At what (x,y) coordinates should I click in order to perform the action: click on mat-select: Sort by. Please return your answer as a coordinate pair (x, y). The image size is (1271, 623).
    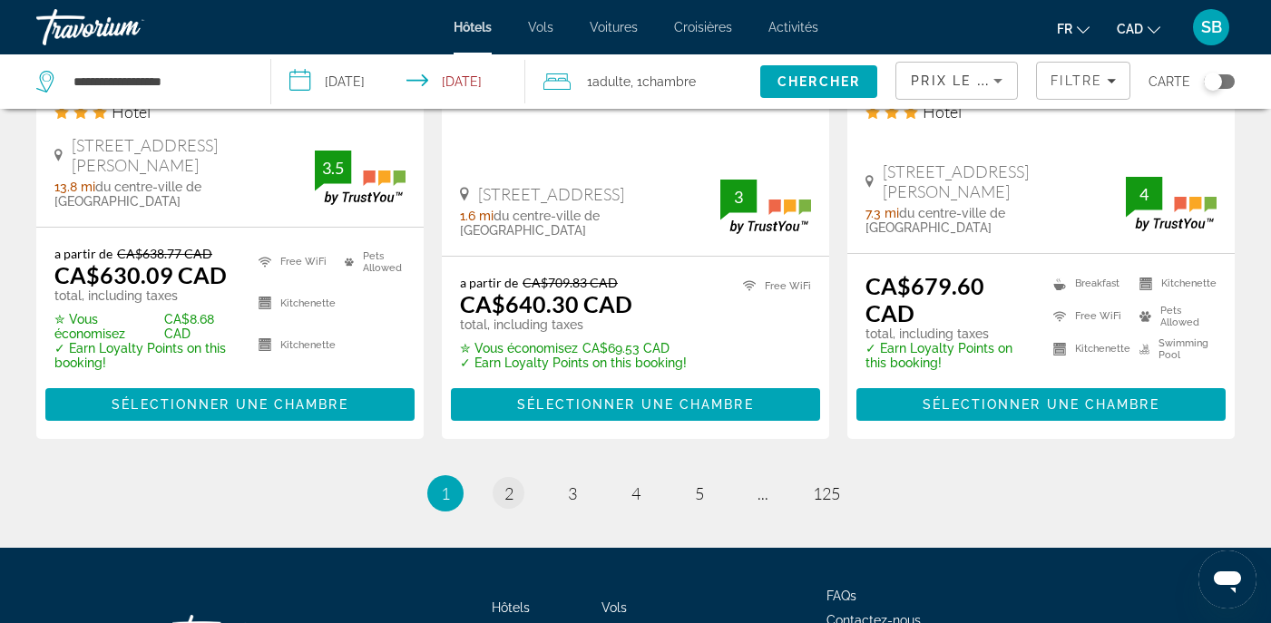
    Looking at the image, I should click on (956, 81).